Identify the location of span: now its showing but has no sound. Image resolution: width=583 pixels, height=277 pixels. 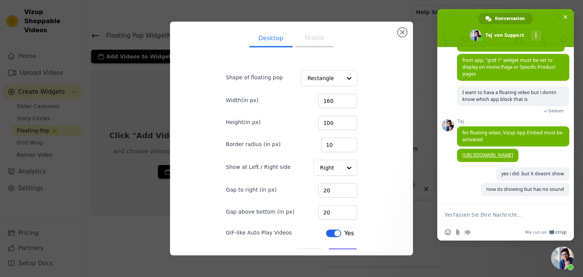
(525, 189).